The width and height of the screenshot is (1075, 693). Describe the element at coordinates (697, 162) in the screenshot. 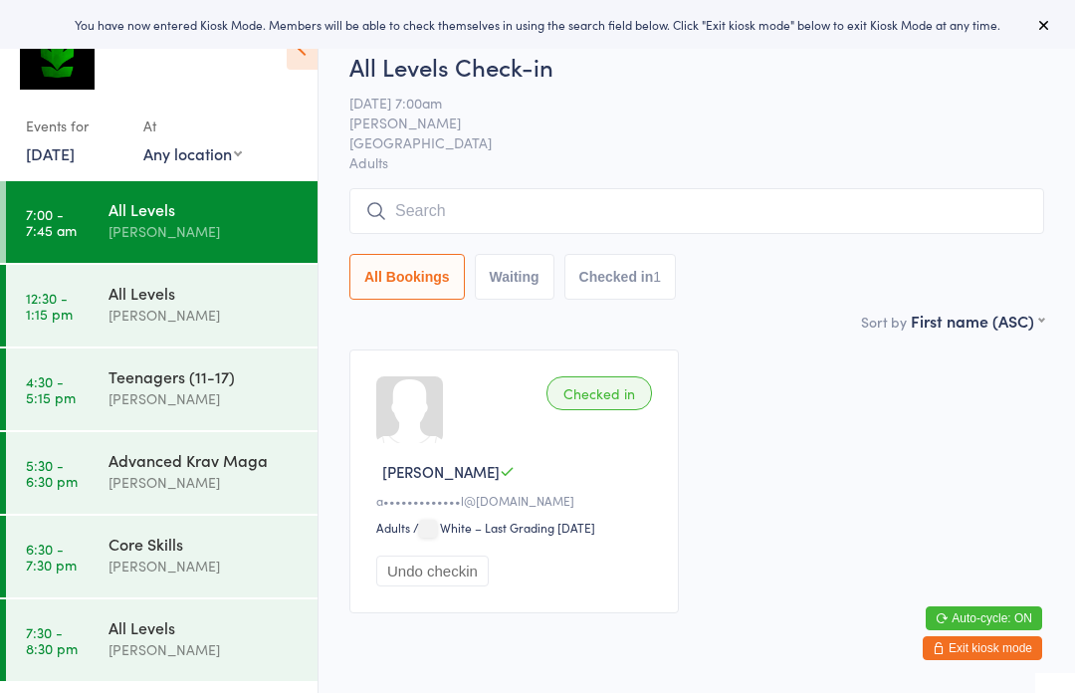

I see `span: Adults` at that location.